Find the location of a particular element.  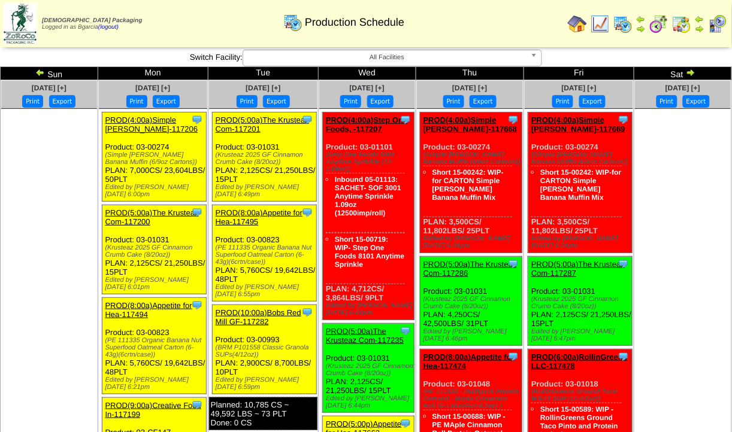

img: line_graph.gif is located at coordinates (600, 24).